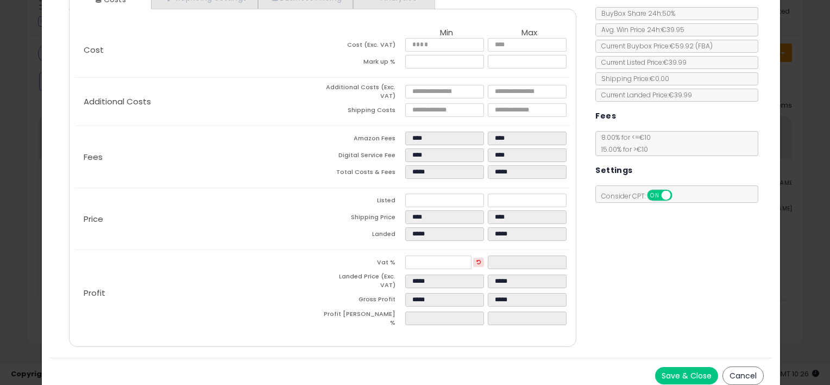 The image size is (830, 385). Describe the element at coordinates (364, 93) in the screenshot. I see `td: Additional Costs (Exc. VAT)` at that location.